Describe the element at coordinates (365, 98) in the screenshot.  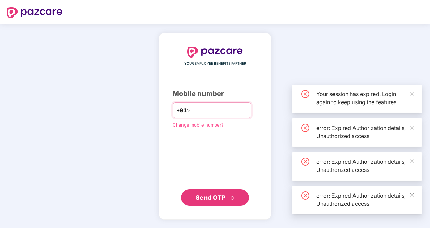
I see `div: Your session has expired. Login again to keep using the features.` at that location.